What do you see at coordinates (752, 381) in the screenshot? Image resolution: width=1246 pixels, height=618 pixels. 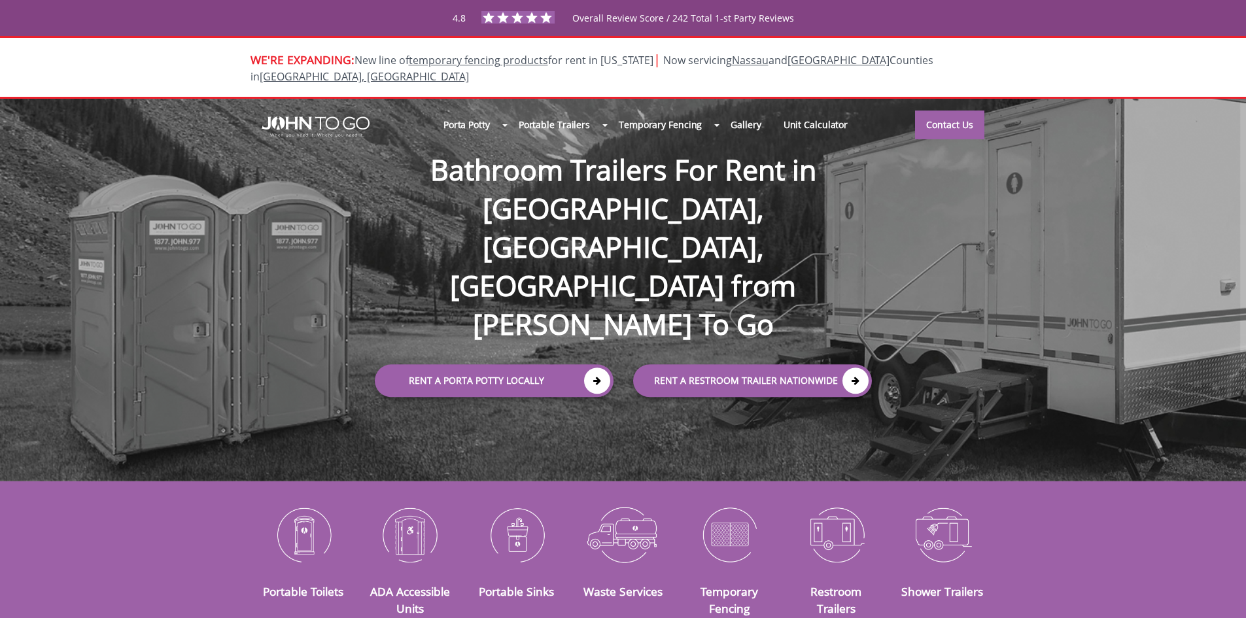 I see `a: rent a RESTROOM TRAILER Nationwide` at bounding box center [752, 381].